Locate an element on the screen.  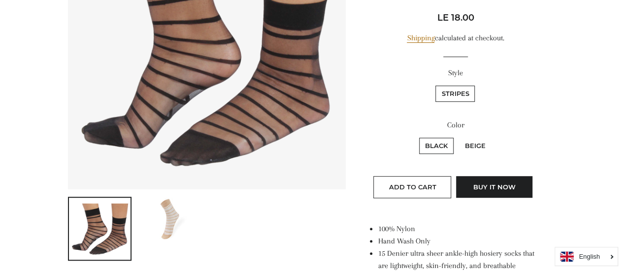
a: Shipping is located at coordinates (421, 38).